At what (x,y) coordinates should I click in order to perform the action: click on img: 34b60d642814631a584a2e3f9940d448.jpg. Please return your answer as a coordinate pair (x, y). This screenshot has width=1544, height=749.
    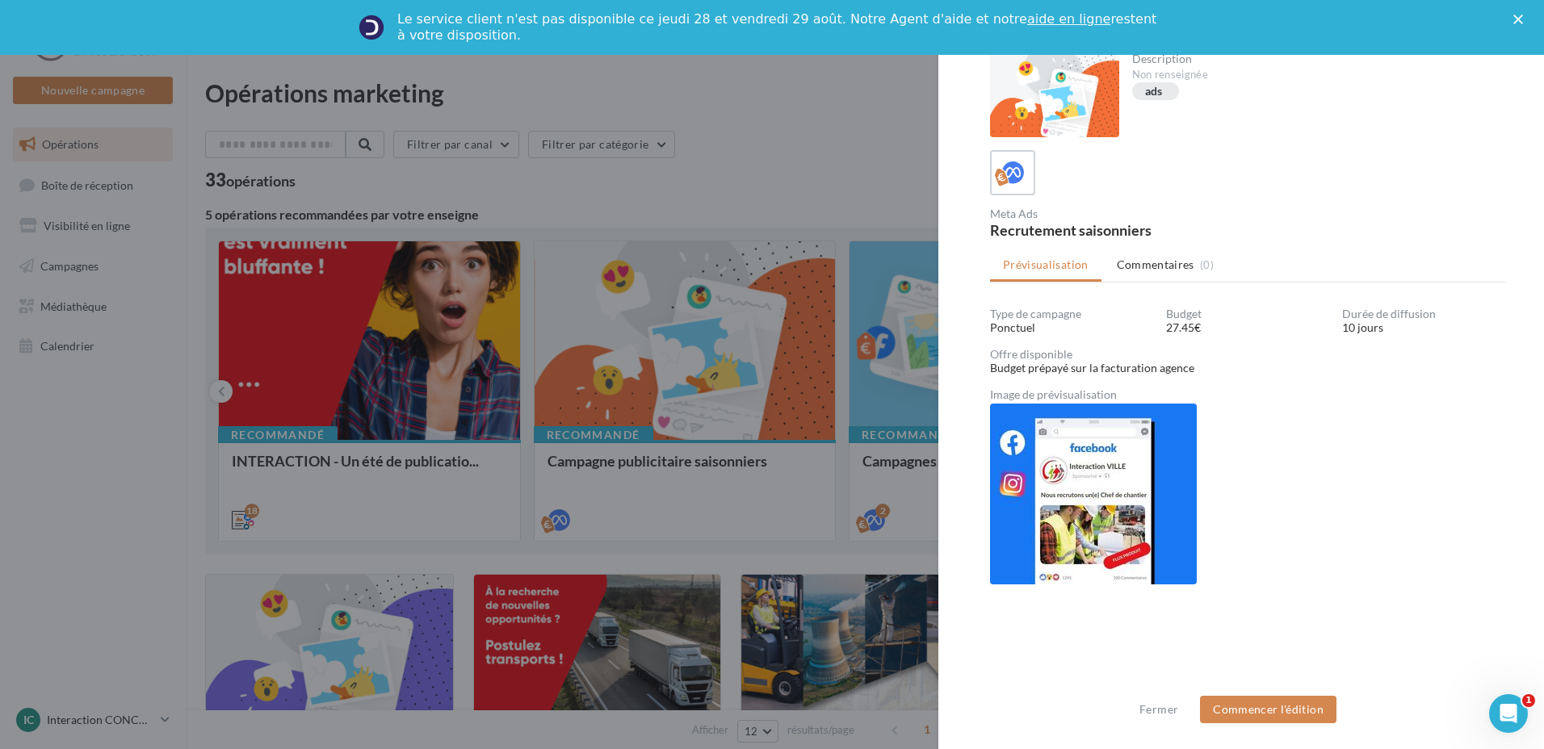
    Looking at the image, I should click on (1093, 494).